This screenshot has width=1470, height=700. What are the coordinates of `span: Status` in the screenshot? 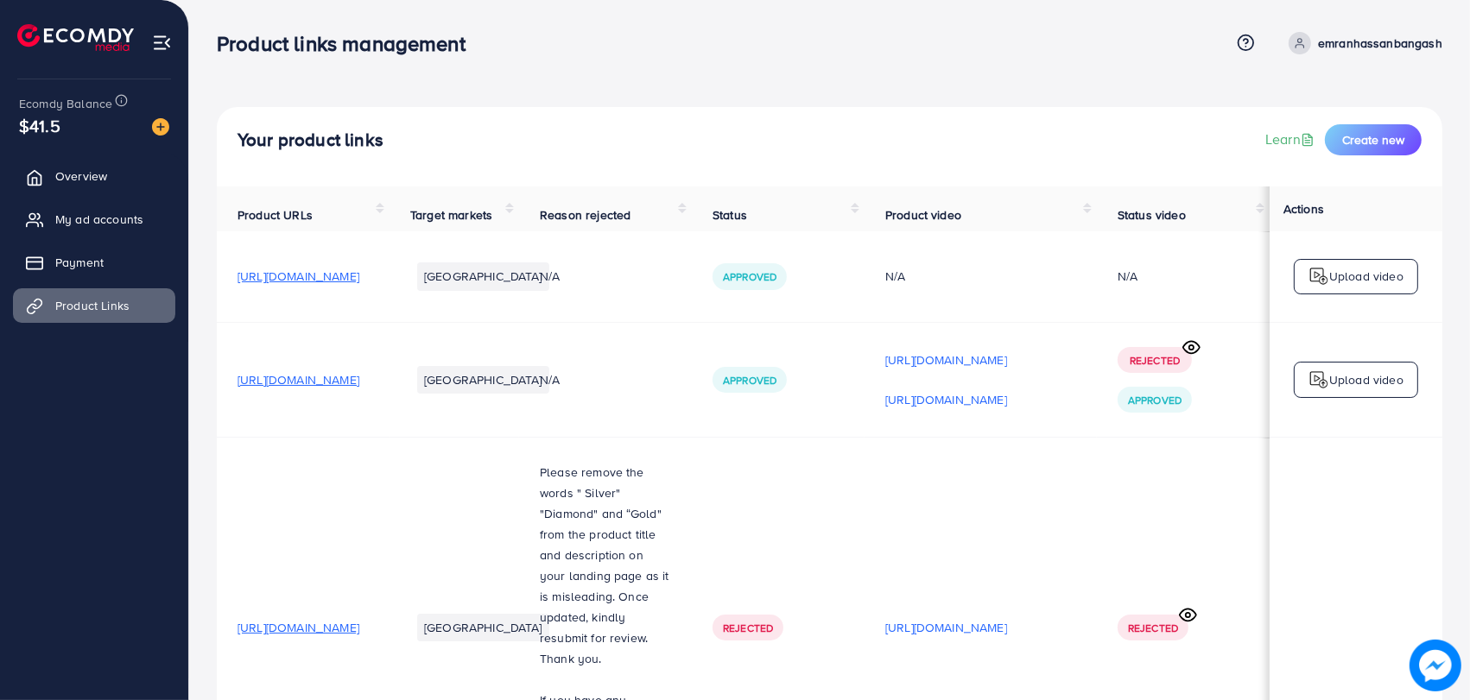 It's located at (730, 215).